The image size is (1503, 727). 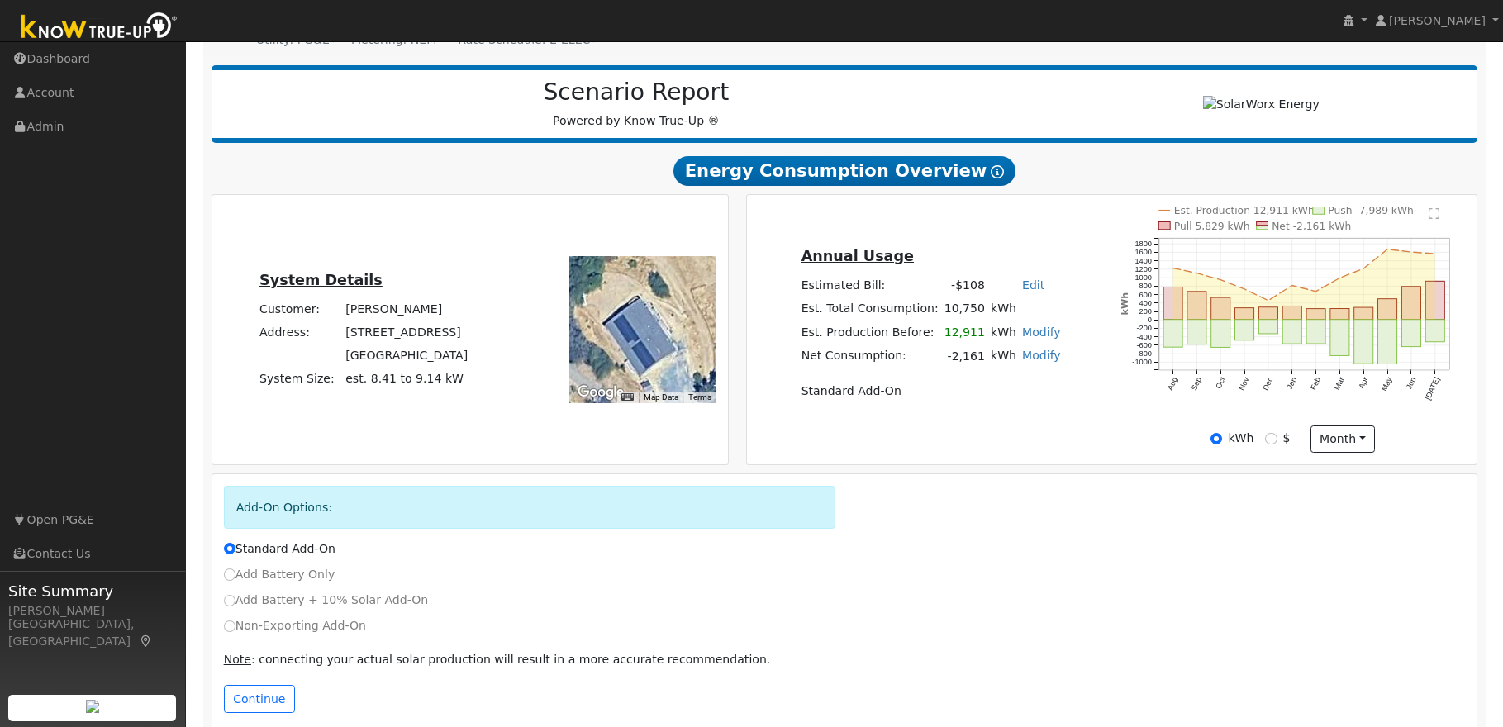 I want to click on text: 200, so click(x=1145, y=311).